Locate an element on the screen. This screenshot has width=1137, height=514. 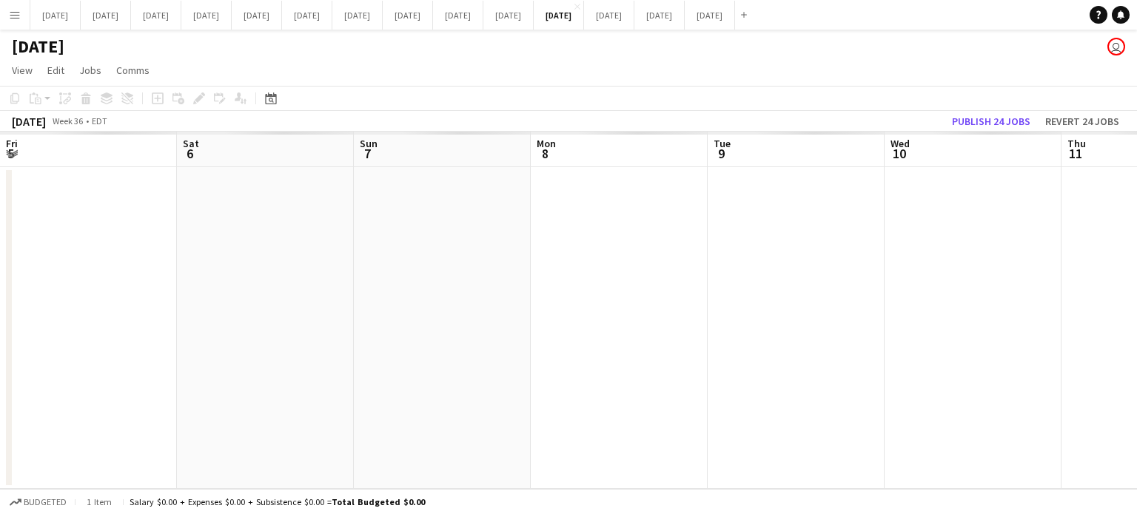
span: 6 is located at coordinates (189, 153).